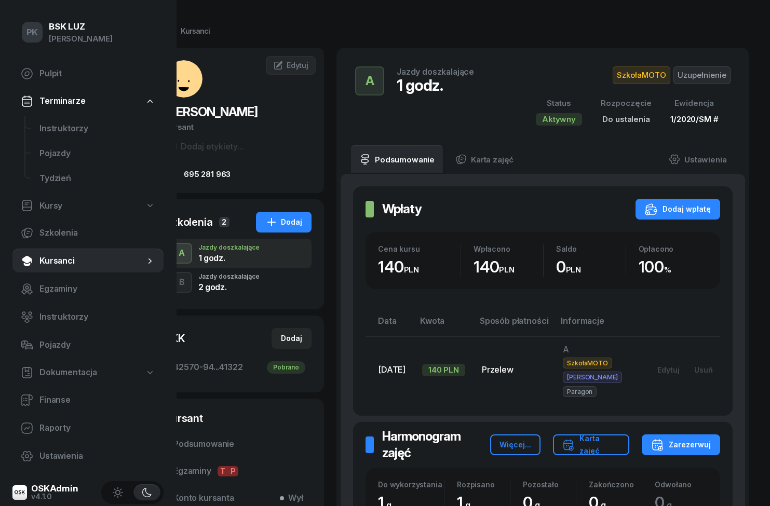  Describe the element at coordinates (97, 179) in the screenshot. I see `span: Tydzień` at that location.